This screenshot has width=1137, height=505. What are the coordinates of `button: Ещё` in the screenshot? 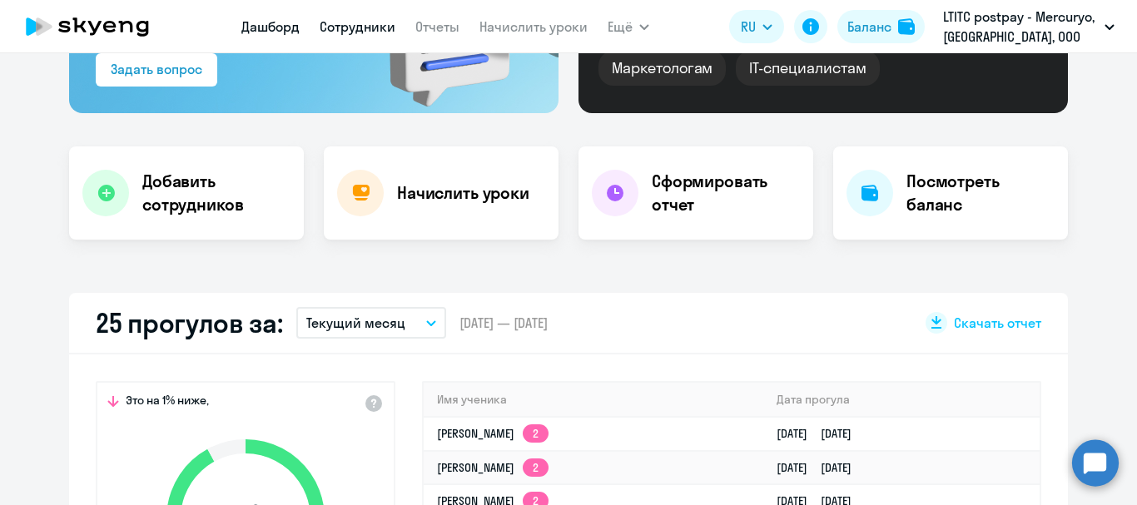 It's located at (629, 27).